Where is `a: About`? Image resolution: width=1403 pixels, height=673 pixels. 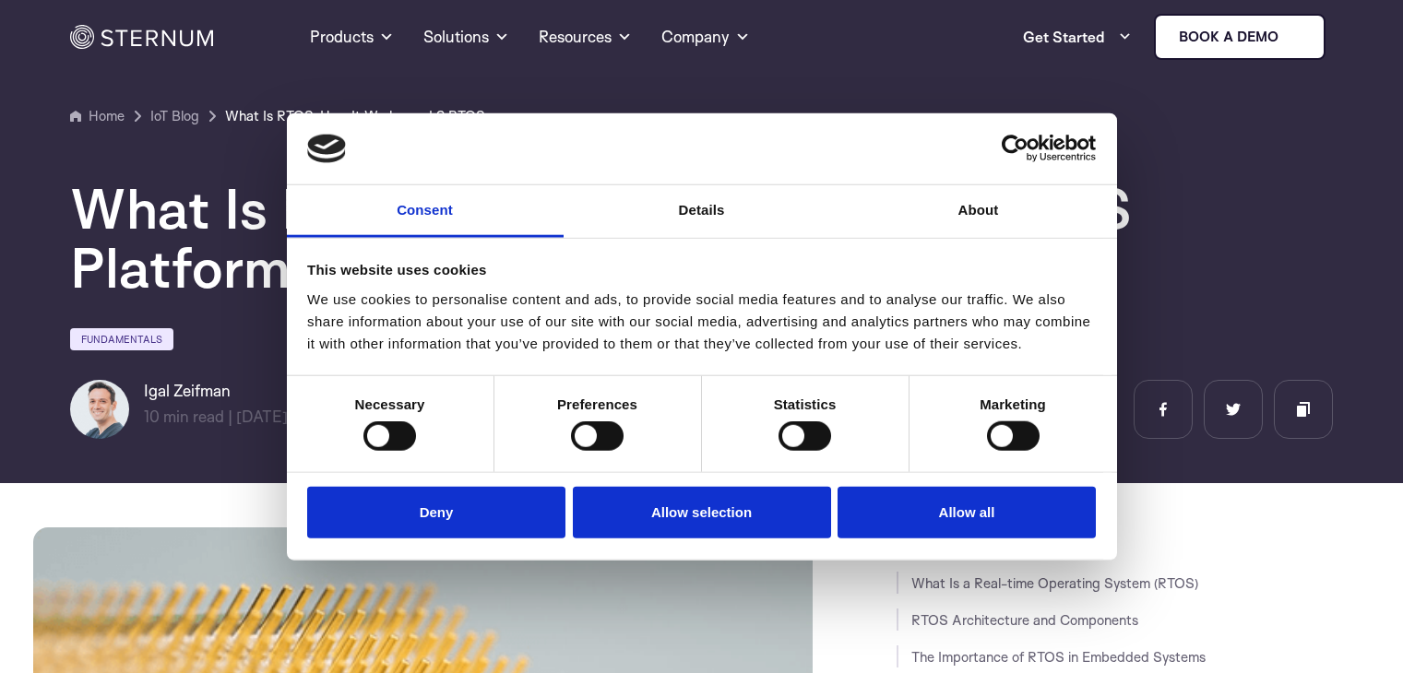 a: About is located at coordinates (979, 211).